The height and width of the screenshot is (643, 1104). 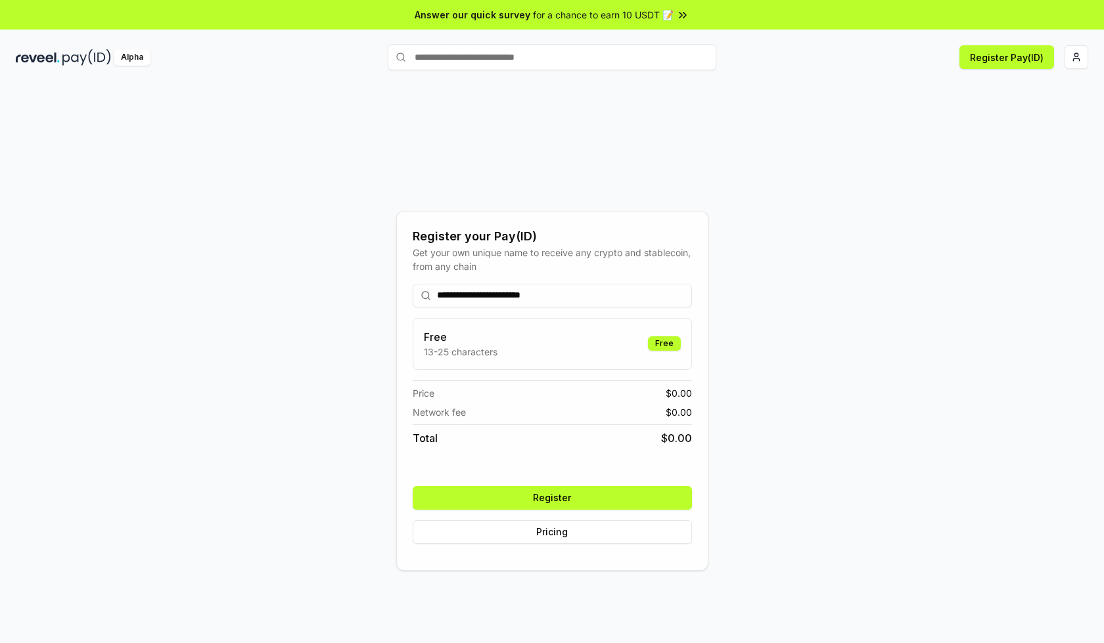 I want to click on div: Alpha, so click(x=132, y=57).